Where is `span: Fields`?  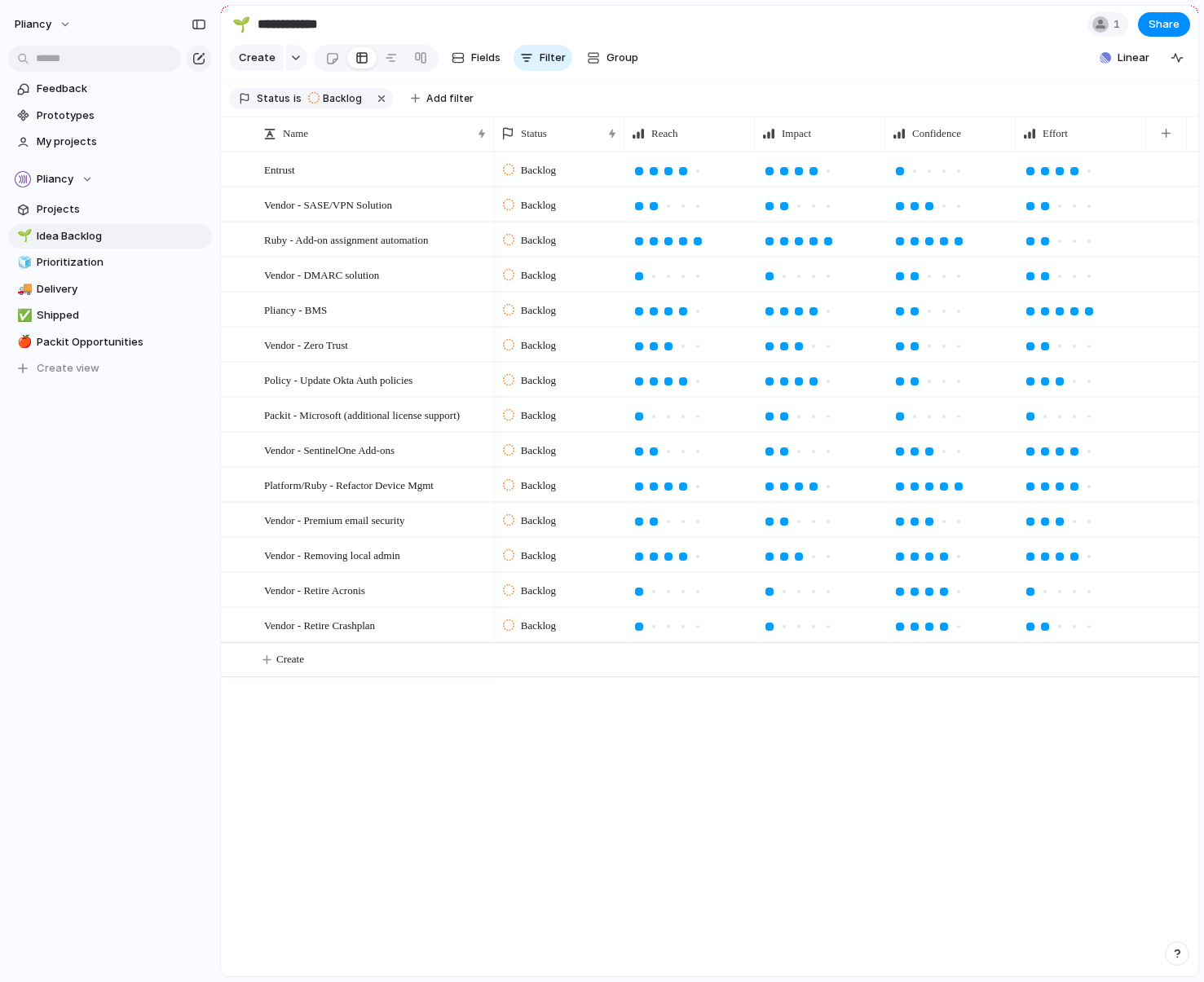 span: Fields is located at coordinates (486, 58).